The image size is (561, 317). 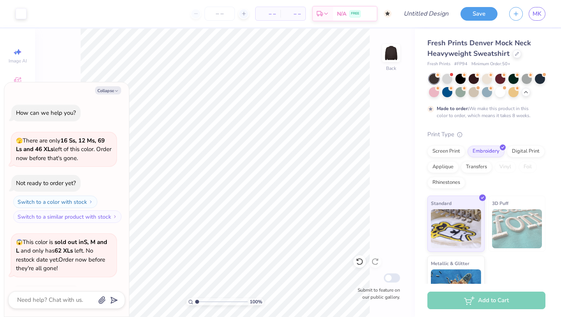 What do you see at coordinates (64, 250) in the screenshot?
I see `strong: 62 XLs` at bounding box center [64, 250].